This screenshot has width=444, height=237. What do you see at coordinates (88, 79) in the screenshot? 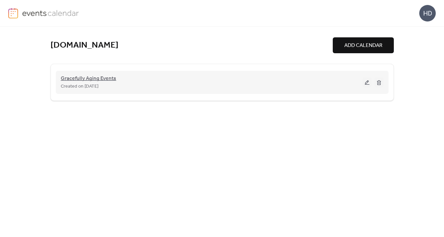
I see `span: Gracefully Aging Events` at bounding box center [88, 79].